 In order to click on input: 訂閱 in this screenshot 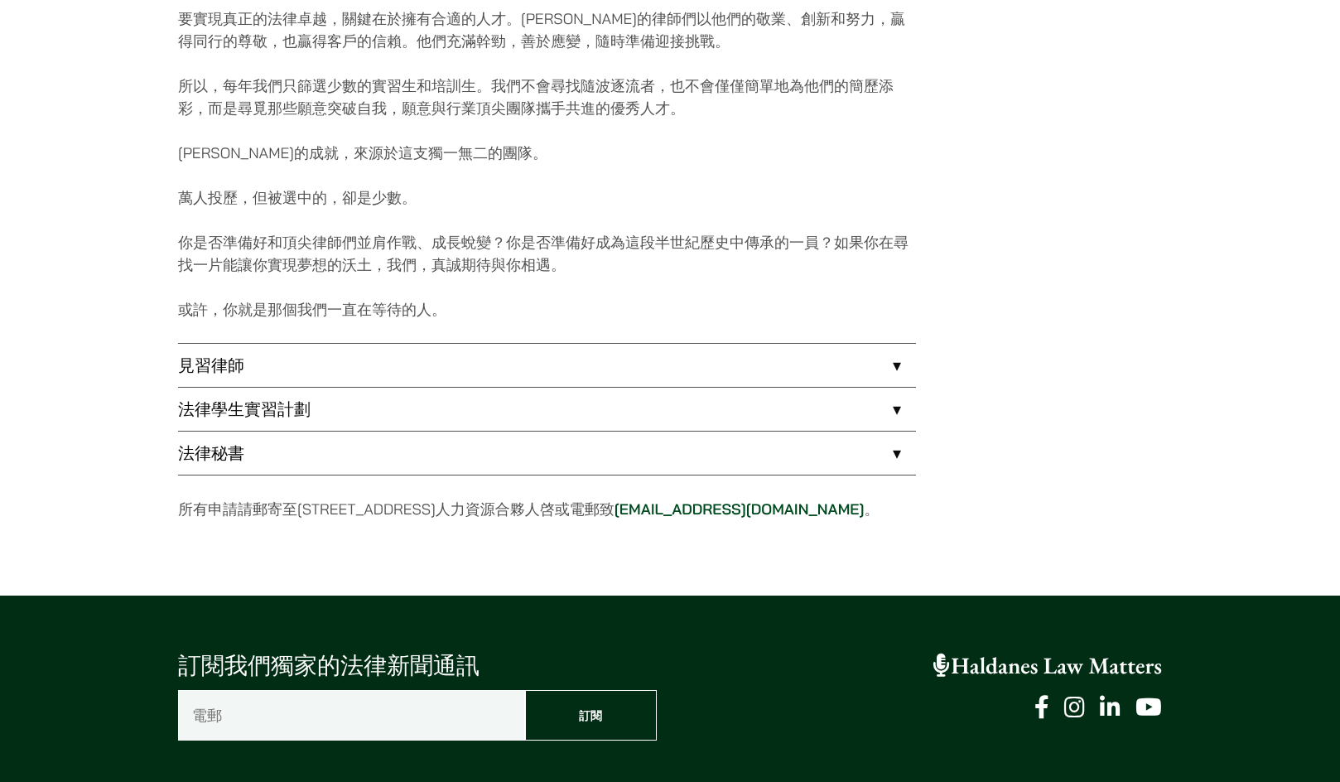, I will do `click(591, 715)`.